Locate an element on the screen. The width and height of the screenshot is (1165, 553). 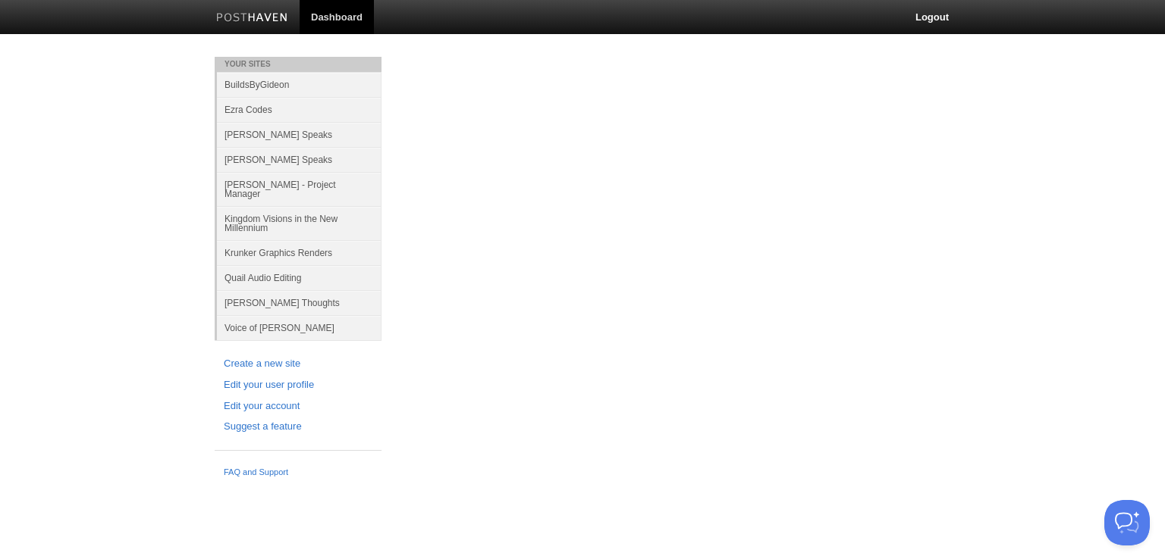
a: Kingdom Visions in the New Millennium is located at coordinates (299, 223).